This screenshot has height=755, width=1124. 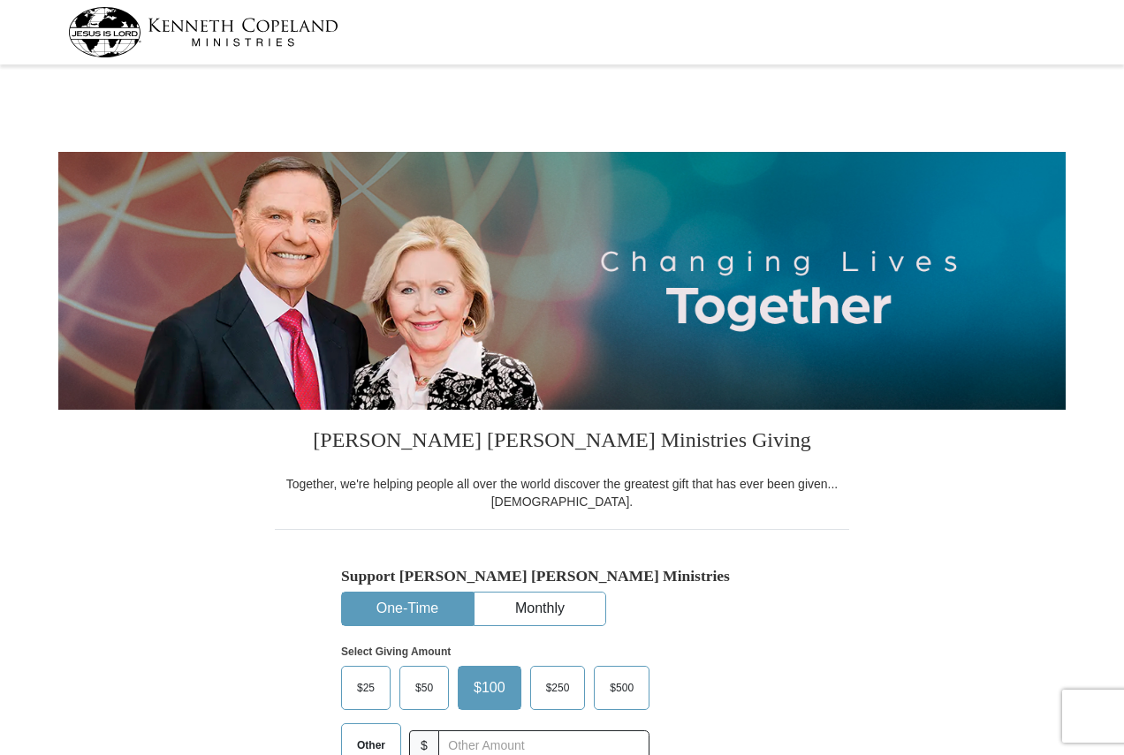 What do you see at coordinates (621, 688) in the screenshot?
I see `span: $500` at bounding box center [621, 688].